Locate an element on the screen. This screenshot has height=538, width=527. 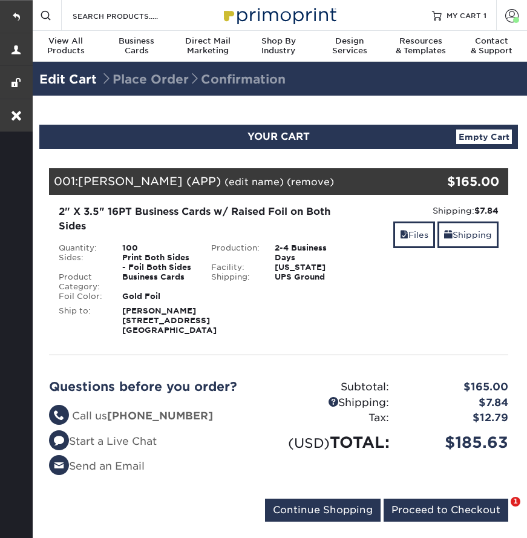
div: Industry is located at coordinates (278, 46).